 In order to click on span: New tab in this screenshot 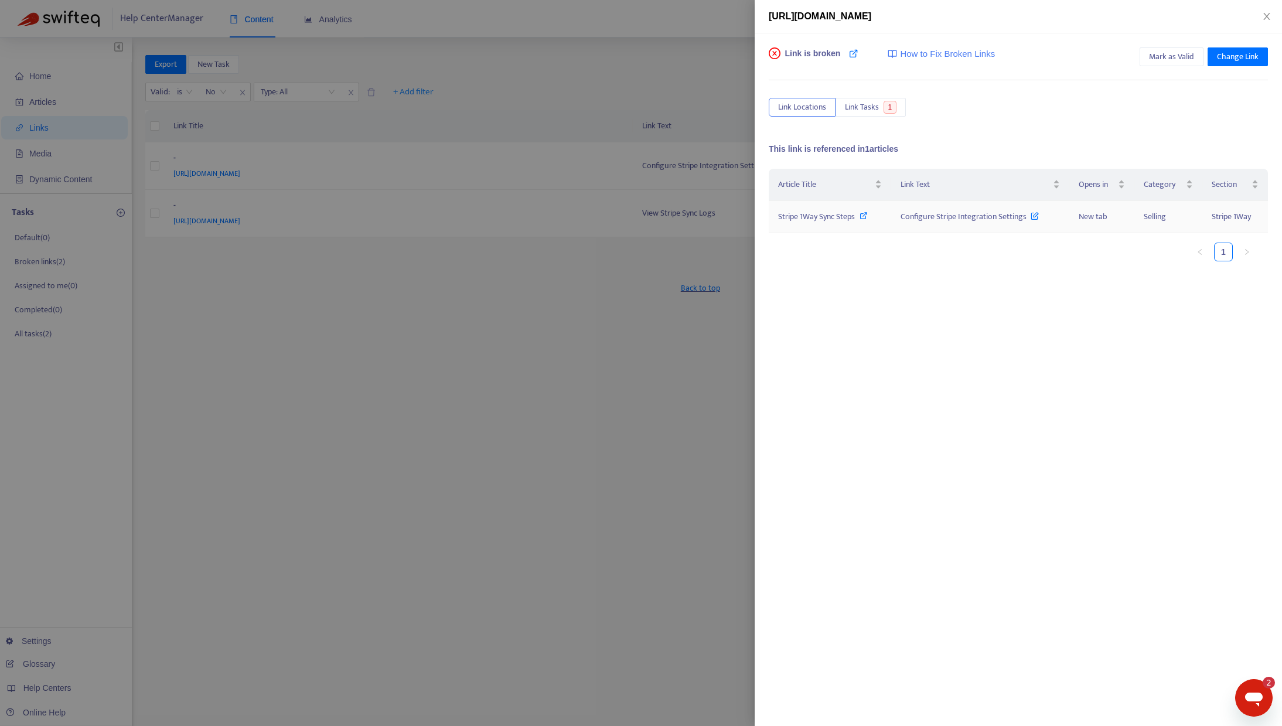, I will do `click(1093, 216)`.